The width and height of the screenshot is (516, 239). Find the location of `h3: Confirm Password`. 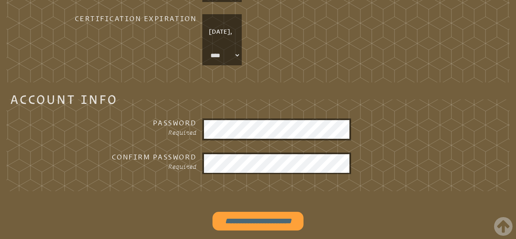

h3: Confirm Password is located at coordinates (134, 157).